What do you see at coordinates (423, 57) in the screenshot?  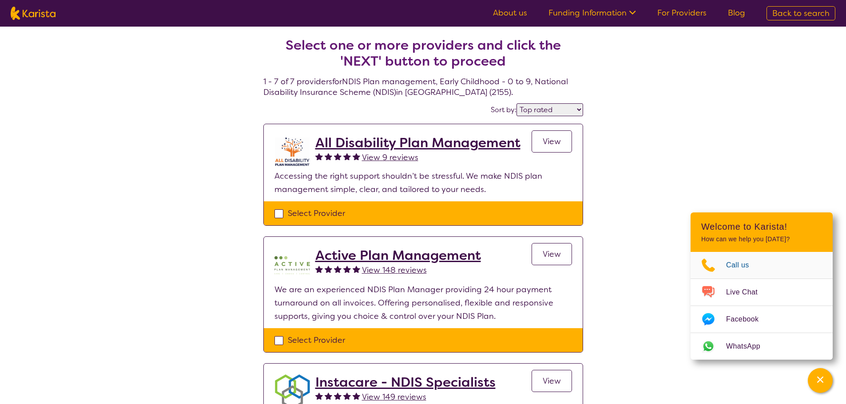 I see `h4: 1 - 7 of 7 providers for NDIS Plan management , Early Childhood - 0 to 9 , National Disability In...` at bounding box center [423, 57].